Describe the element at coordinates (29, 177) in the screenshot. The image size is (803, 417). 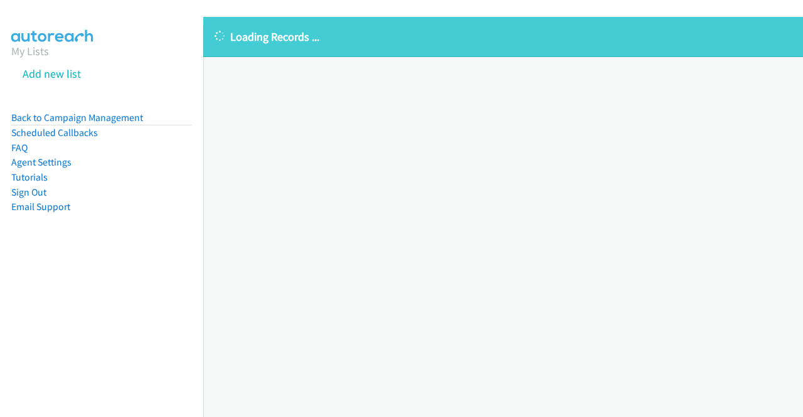
I see `a: Tutorials` at that location.